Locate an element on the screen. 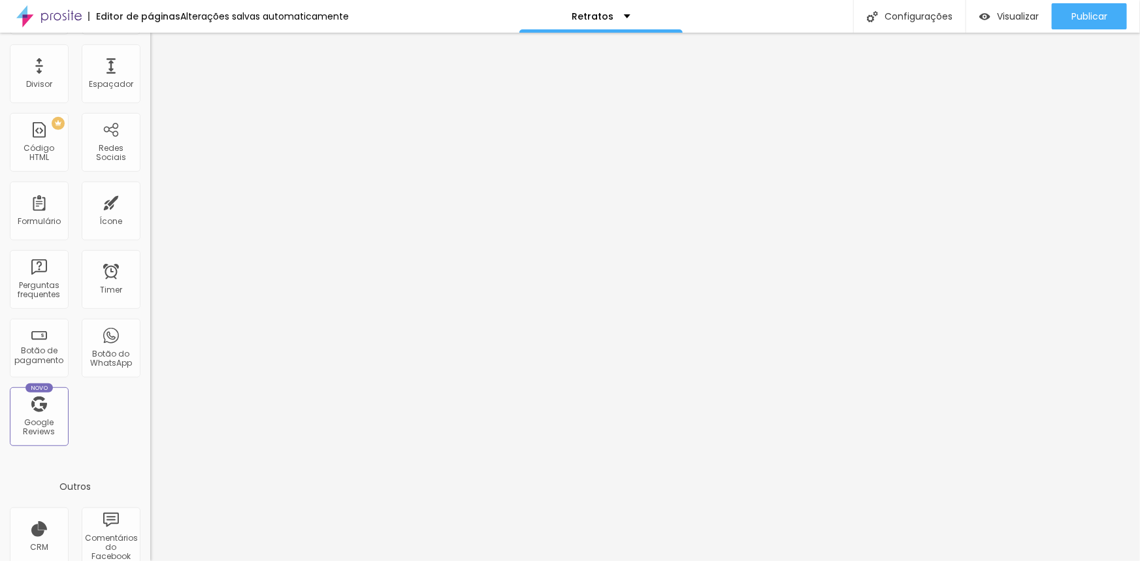 The height and width of the screenshot is (561, 1140). button: Visualizar is located at coordinates (1008, 16).